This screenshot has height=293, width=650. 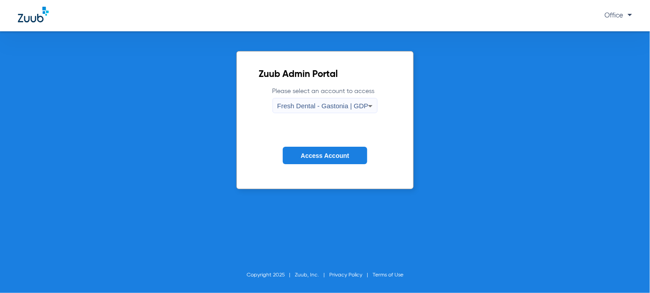 What do you see at coordinates (388, 275) in the screenshot?
I see `a: Terms of Use` at bounding box center [388, 275].